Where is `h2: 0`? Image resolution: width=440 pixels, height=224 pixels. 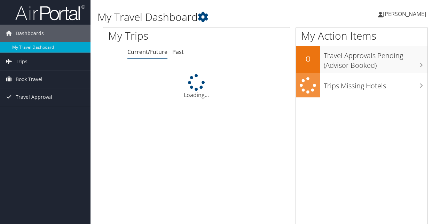
h2: 0 is located at coordinates (308, 59).